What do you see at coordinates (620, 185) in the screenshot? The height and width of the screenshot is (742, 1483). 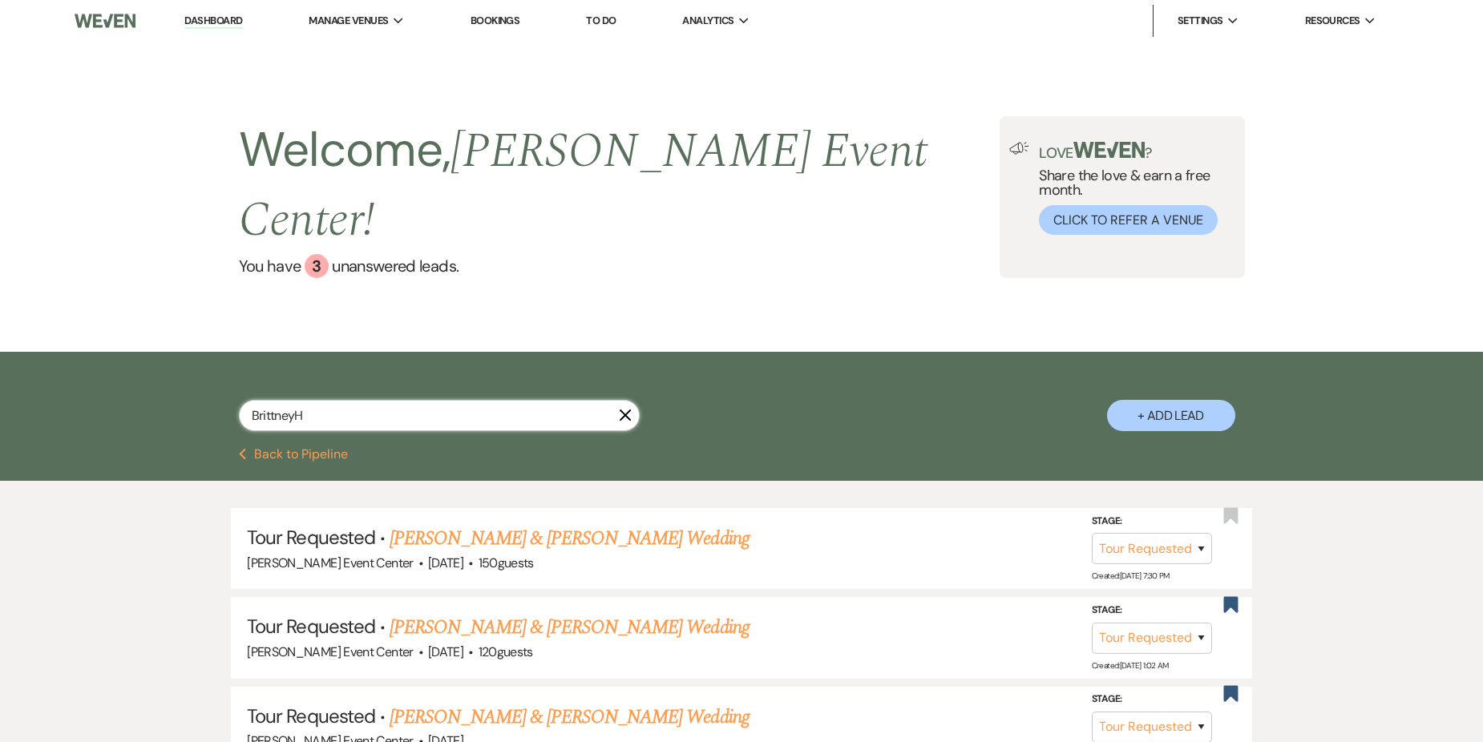 I see `h2: Welcome,` at bounding box center [620, 185].